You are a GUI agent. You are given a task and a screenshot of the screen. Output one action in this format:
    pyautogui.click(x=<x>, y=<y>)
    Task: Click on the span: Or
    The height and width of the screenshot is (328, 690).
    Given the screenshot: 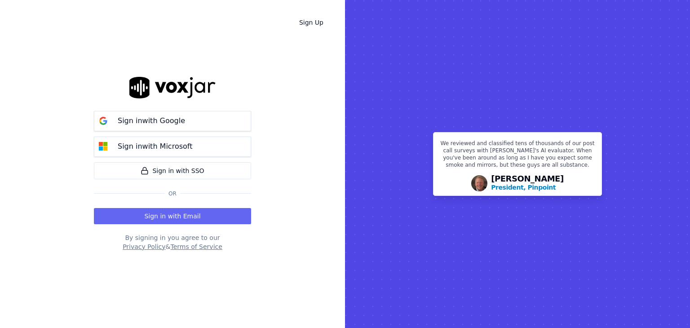 What is the action you would take?
    pyautogui.click(x=173, y=194)
    